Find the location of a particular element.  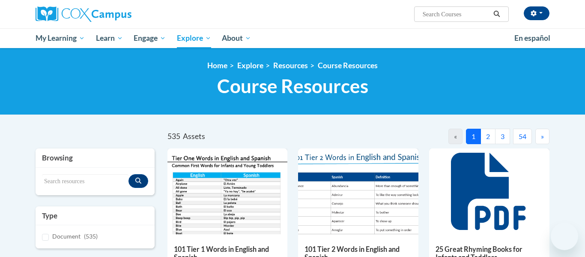

a: Course Resources is located at coordinates (348, 65).